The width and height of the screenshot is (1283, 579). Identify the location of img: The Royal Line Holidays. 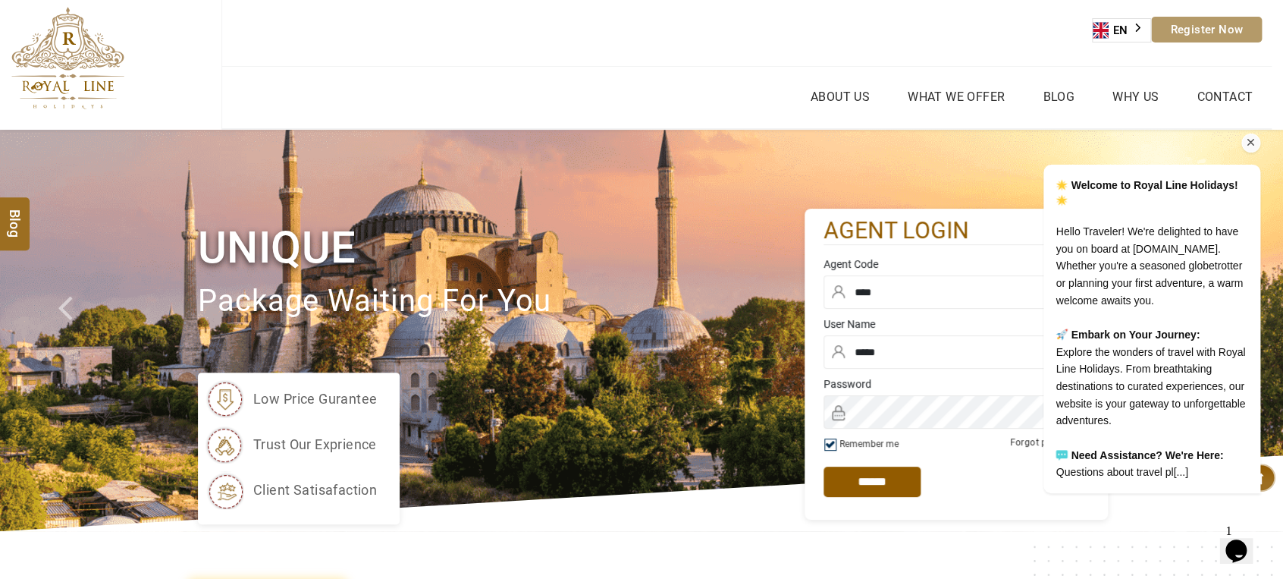
(68, 58).